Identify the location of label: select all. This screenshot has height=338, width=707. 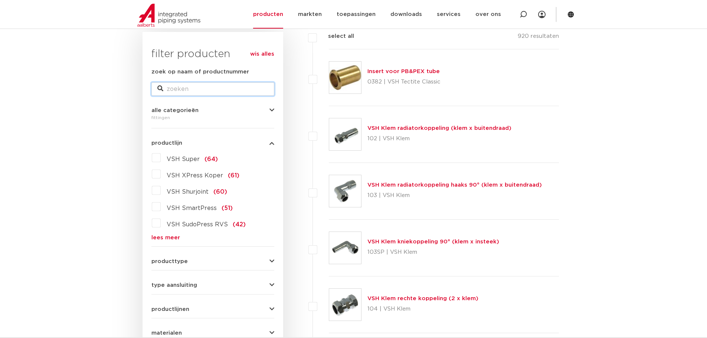
(335, 36).